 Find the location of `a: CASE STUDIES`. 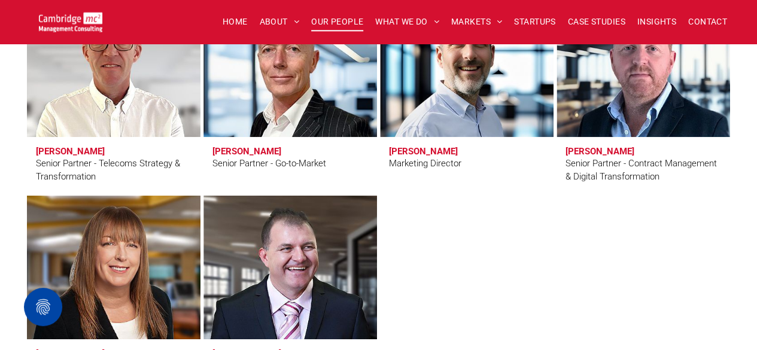

a: CASE STUDIES is located at coordinates (597, 22).